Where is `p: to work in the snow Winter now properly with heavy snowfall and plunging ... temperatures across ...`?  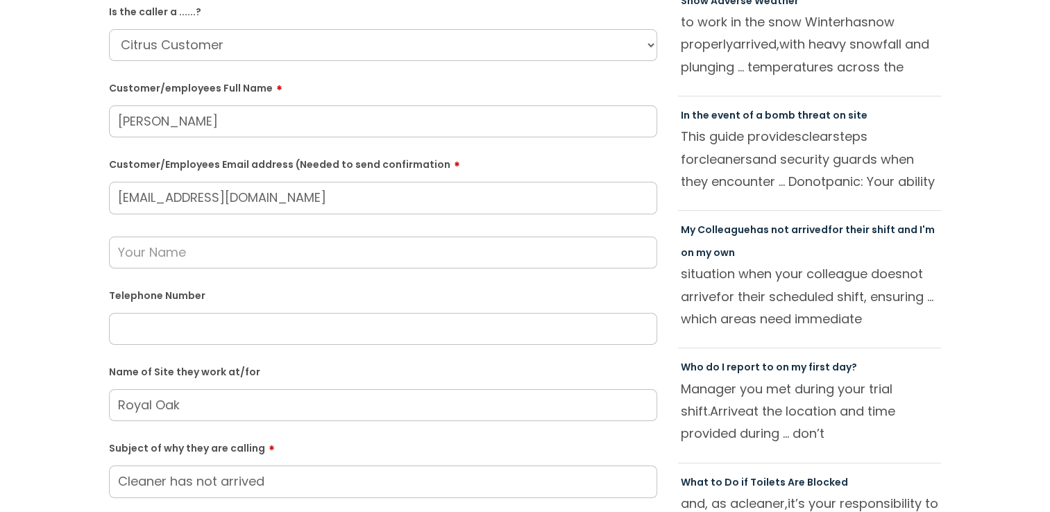
p: to work in the snow Winter now properly with heavy snowfall and plunging ... temperatures across ... is located at coordinates (810, 44).